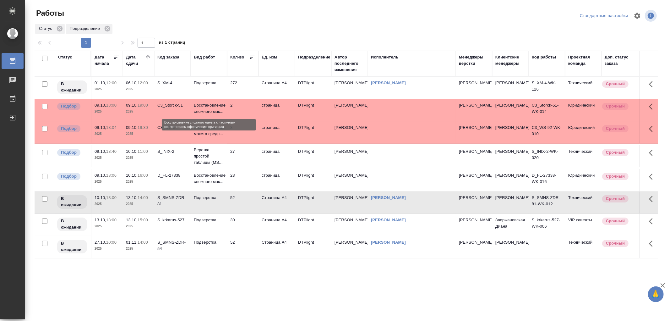  I want to click on td: S_SMNS-ZDR-81-WK-012, so click(547, 202).